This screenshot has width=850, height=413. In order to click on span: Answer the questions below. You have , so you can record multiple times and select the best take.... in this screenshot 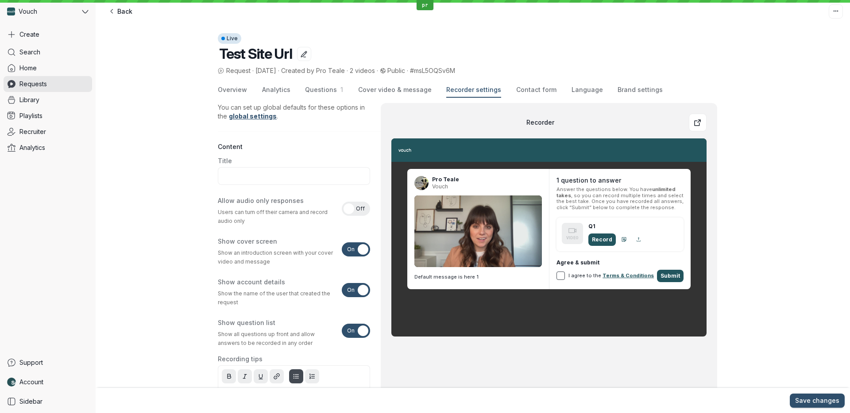, I will do `click(620, 199)`.